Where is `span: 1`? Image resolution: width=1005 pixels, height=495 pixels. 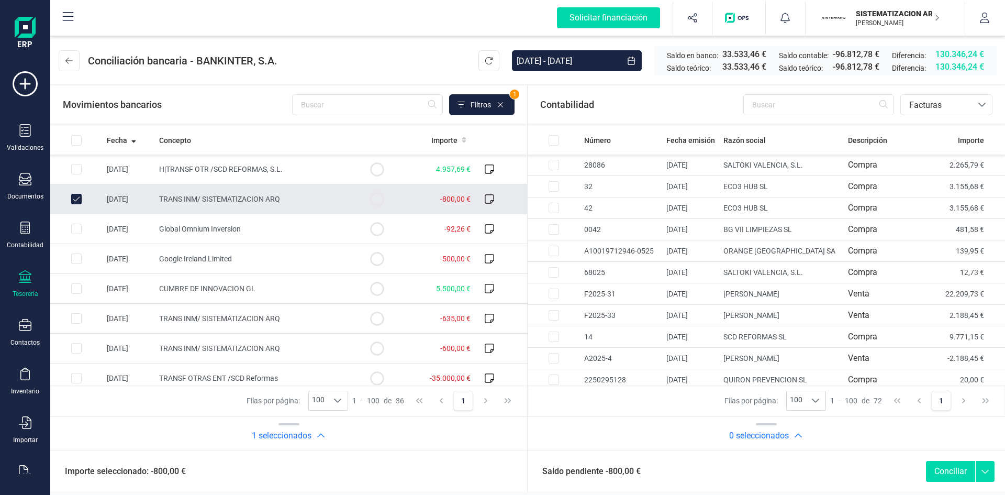 span: 1 is located at coordinates (832, 400).